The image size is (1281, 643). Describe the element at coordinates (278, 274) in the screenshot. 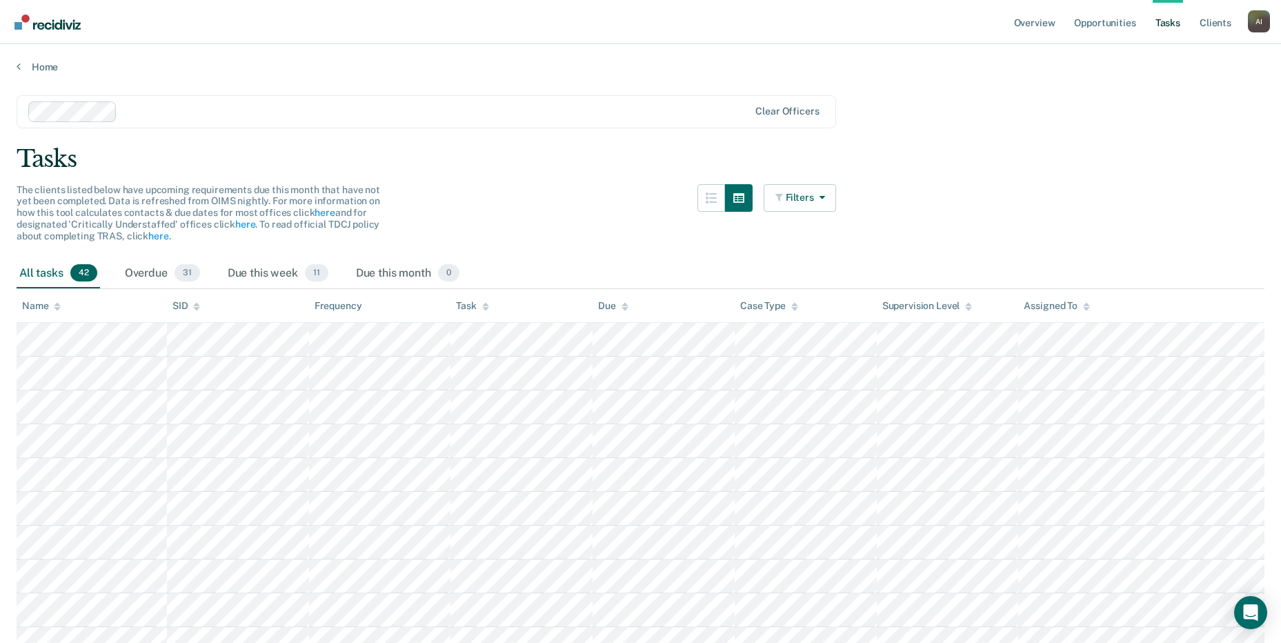

I see `div: Due this week11` at that location.